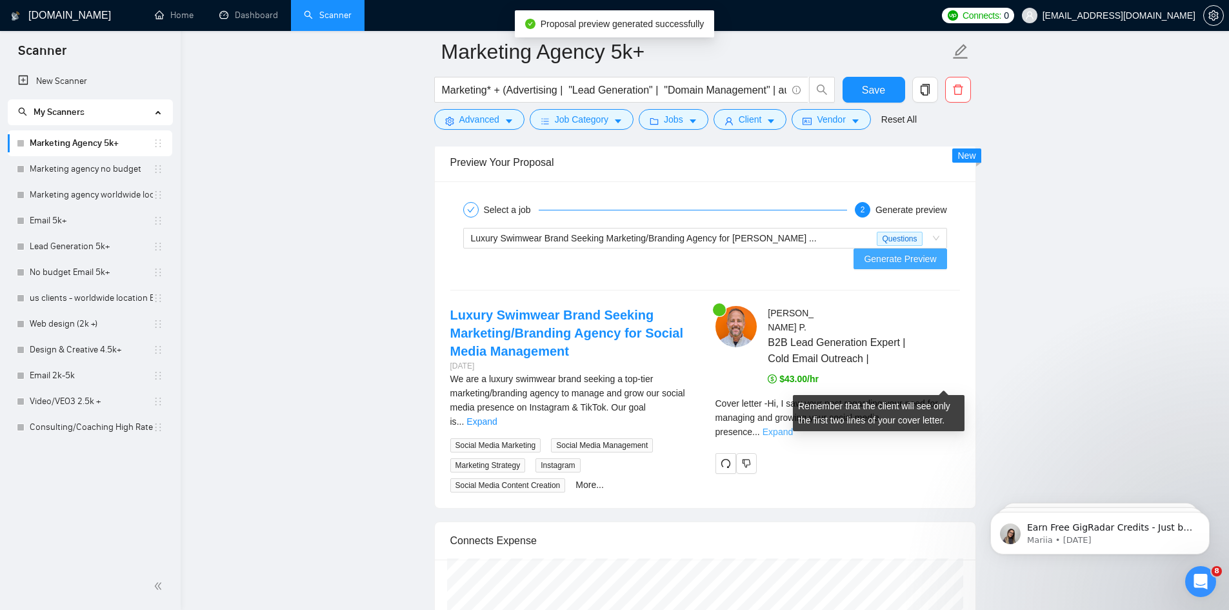 This screenshot has width=1229, height=610. What do you see at coordinates (174, 15) in the screenshot?
I see `a: homeHome` at bounding box center [174, 15].